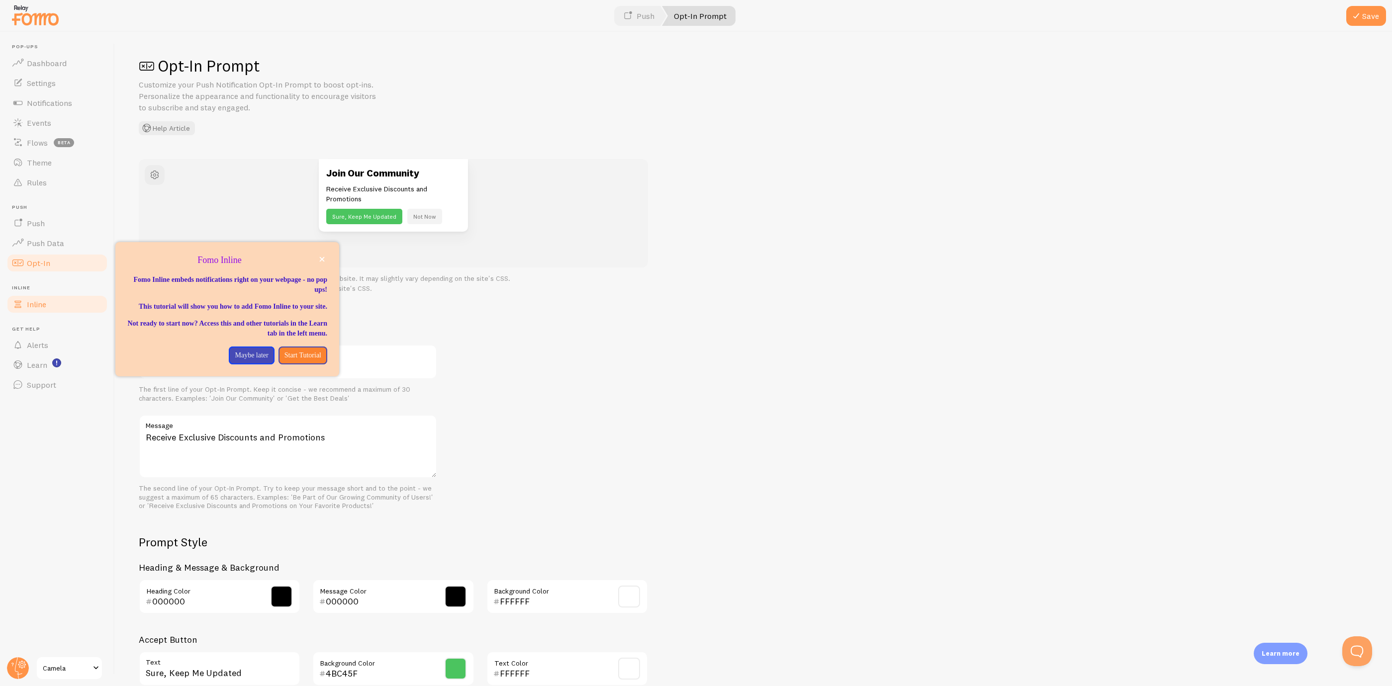 The width and height of the screenshot is (1392, 686). I want to click on p: Start Tutorial, so click(303, 356).